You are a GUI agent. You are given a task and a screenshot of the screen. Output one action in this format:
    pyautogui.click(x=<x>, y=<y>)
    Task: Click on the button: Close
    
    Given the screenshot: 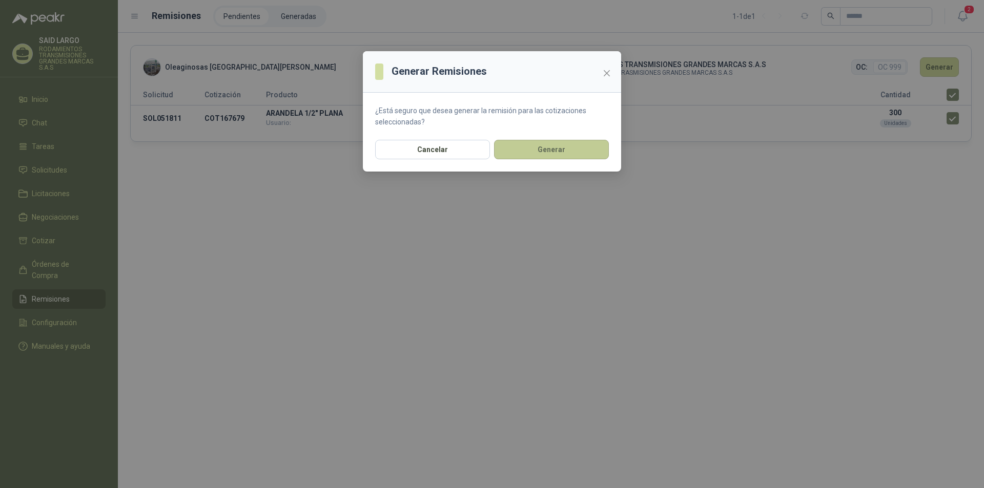 What is the action you would take?
    pyautogui.click(x=607, y=73)
    